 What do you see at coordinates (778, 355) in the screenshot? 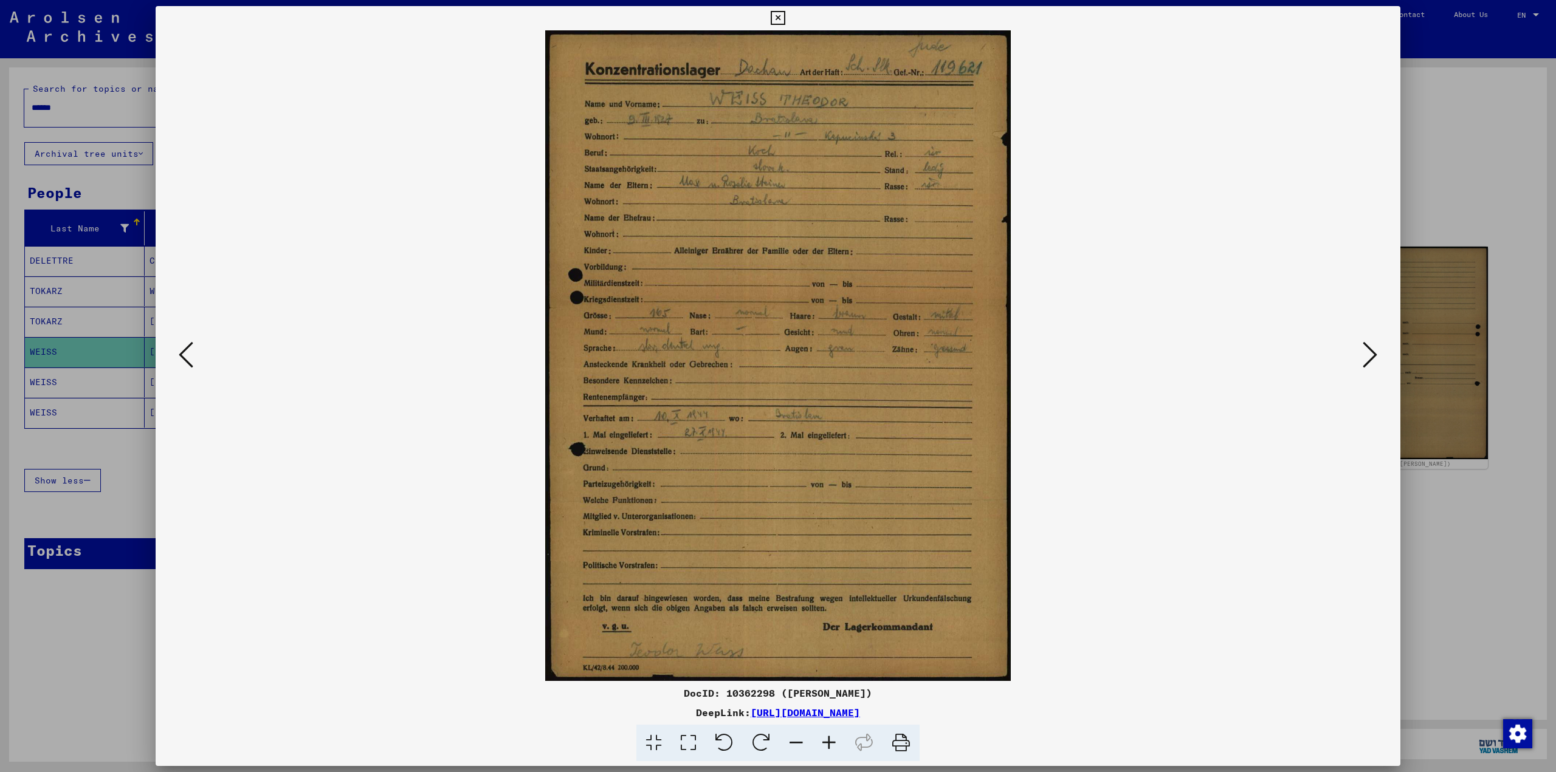
I see `img: 001.jpg` at bounding box center [778, 355].